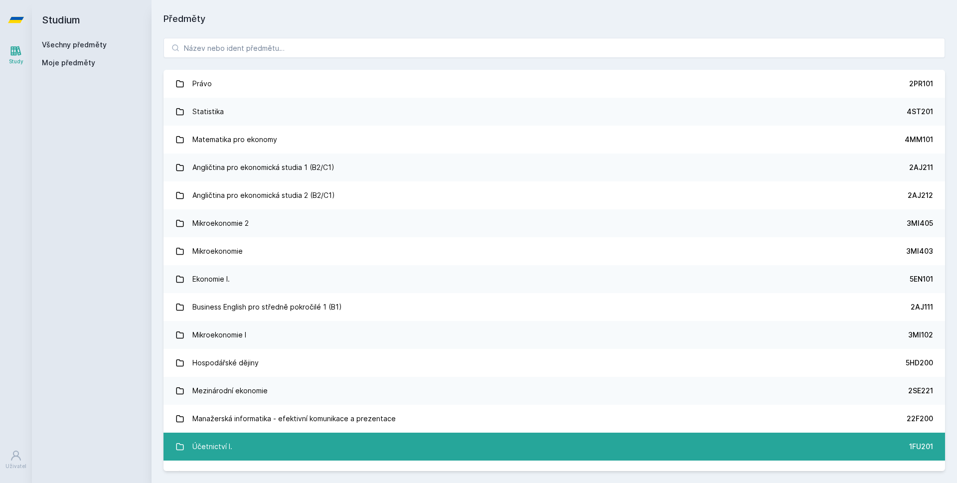  What do you see at coordinates (554, 19) in the screenshot?
I see `h1: Předměty` at bounding box center [554, 19].